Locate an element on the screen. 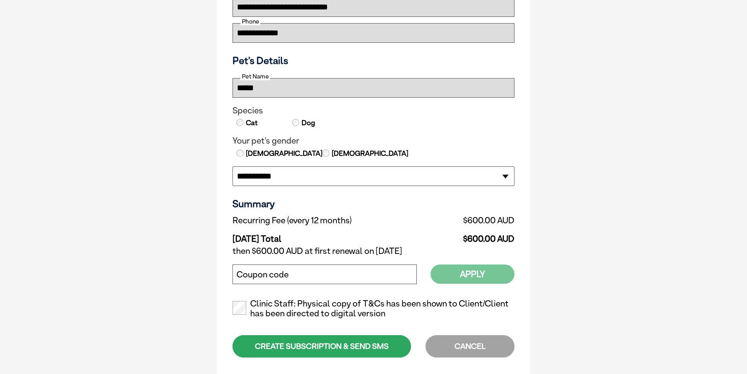  div: CREATE SUBSCRIPTION & SEND SMS is located at coordinates (321, 346).